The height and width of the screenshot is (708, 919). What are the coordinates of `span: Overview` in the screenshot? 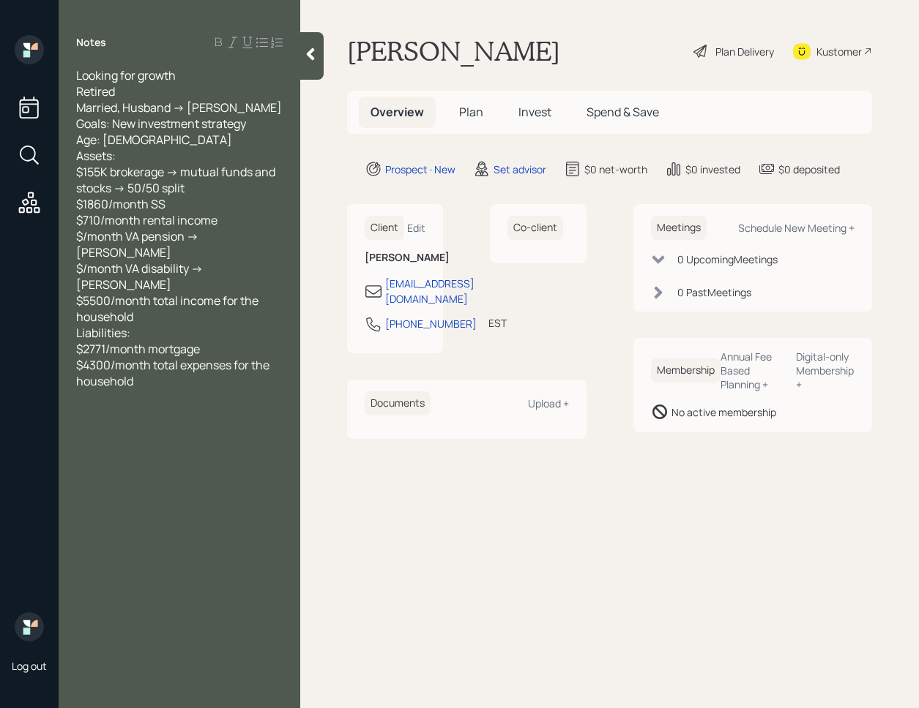 It's located at (397, 112).